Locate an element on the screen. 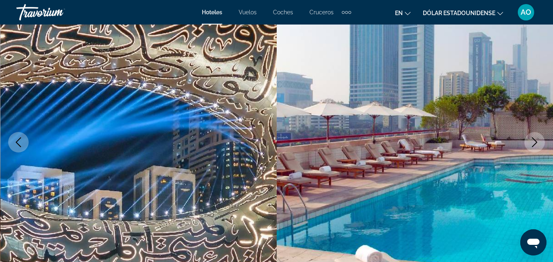 This screenshot has width=553, height=262. font: Vuelos is located at coordinates (248, 12).